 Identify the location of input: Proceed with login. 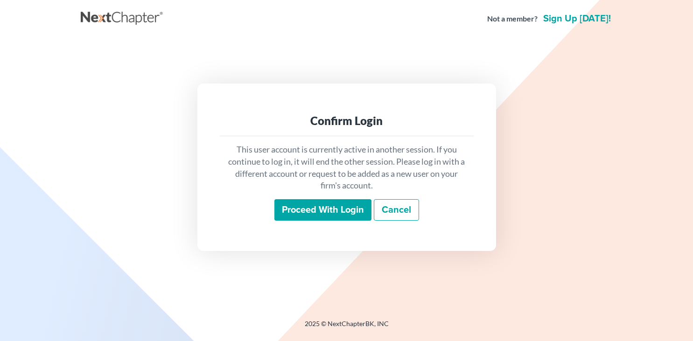
(323, 210).